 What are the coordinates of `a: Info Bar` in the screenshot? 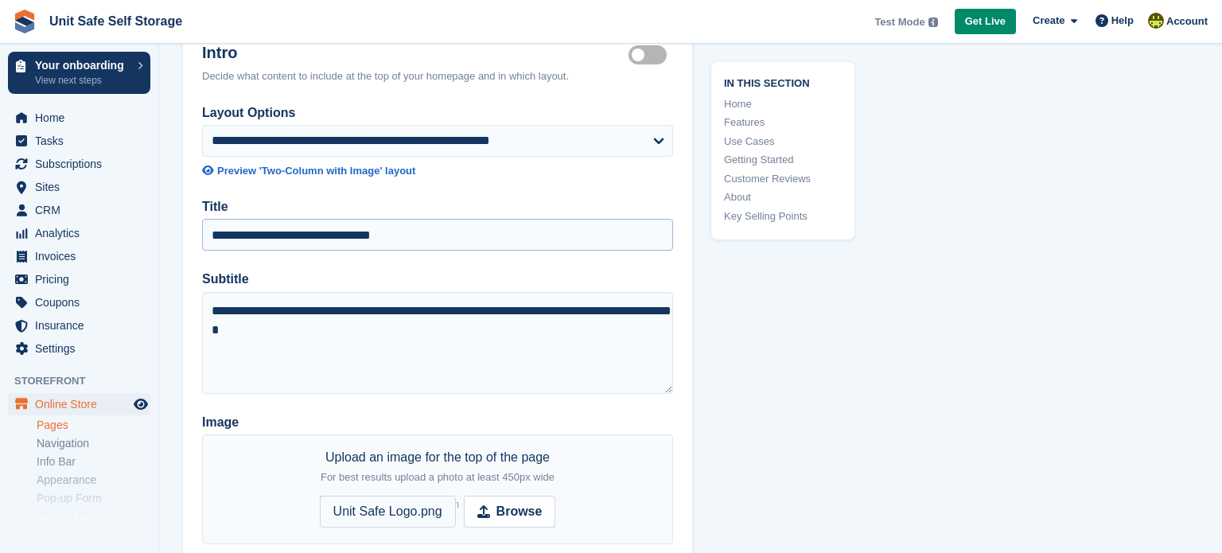 It's located at (93, 461).